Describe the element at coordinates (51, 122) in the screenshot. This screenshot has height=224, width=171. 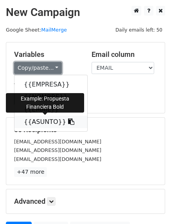
I see `a: {{ASUNTO}}` at that location.